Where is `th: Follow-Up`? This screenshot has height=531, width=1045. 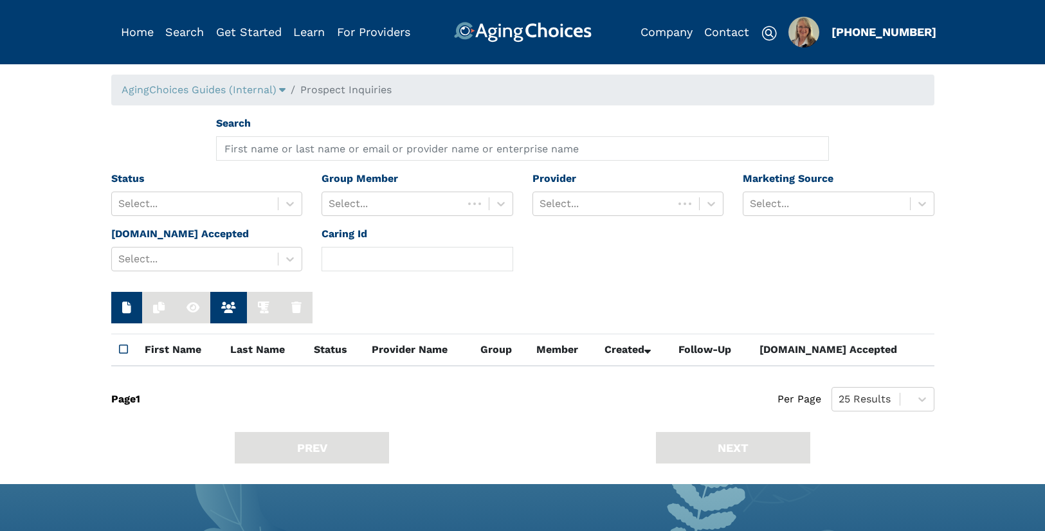 th: Follow-Up is located at coordinates (712, 351).